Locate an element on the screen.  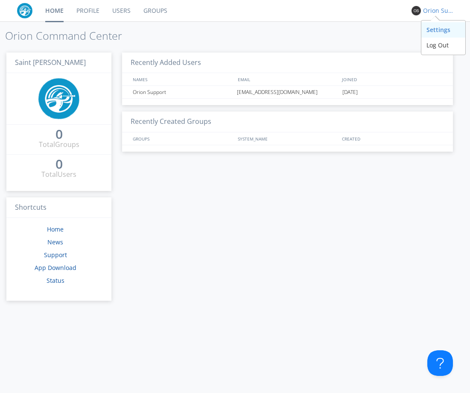
h3: Recently Added Users is located at coordinates (287, 63).